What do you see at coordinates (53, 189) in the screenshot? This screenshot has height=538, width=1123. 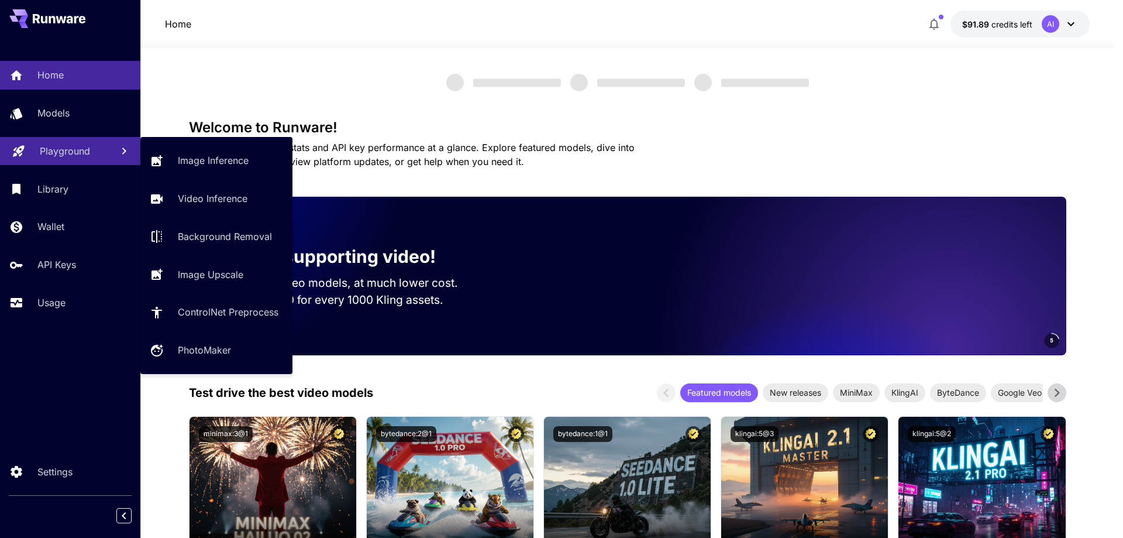 I see `p: Library` at bounding box center [53, 189].